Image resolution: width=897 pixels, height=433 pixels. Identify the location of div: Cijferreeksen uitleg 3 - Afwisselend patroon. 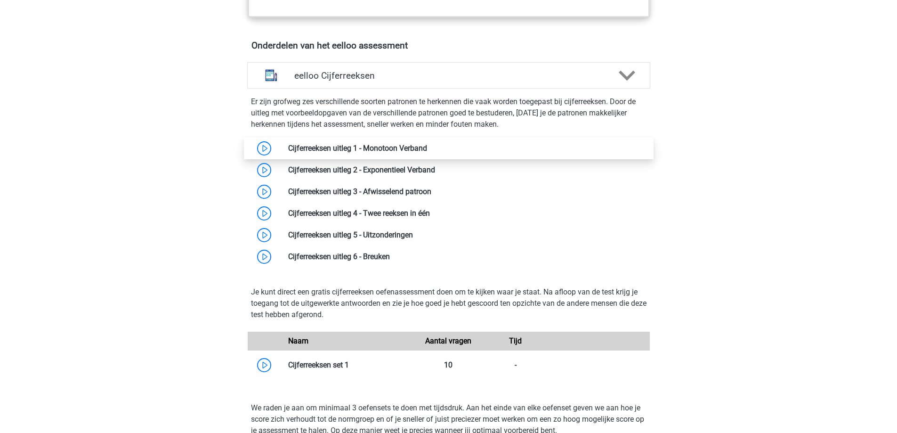
(465, 192).